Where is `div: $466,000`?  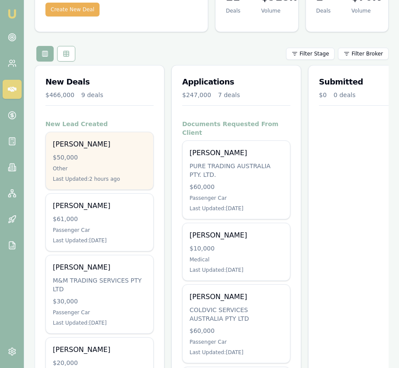
div: $466,000 is located at coordinates (60, 95).